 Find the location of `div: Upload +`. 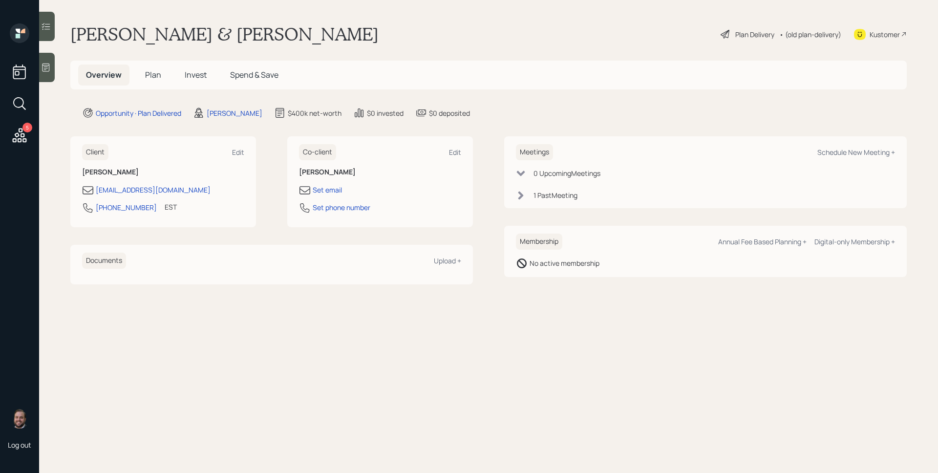

div: Upload + is located at coordinates (447, 260).